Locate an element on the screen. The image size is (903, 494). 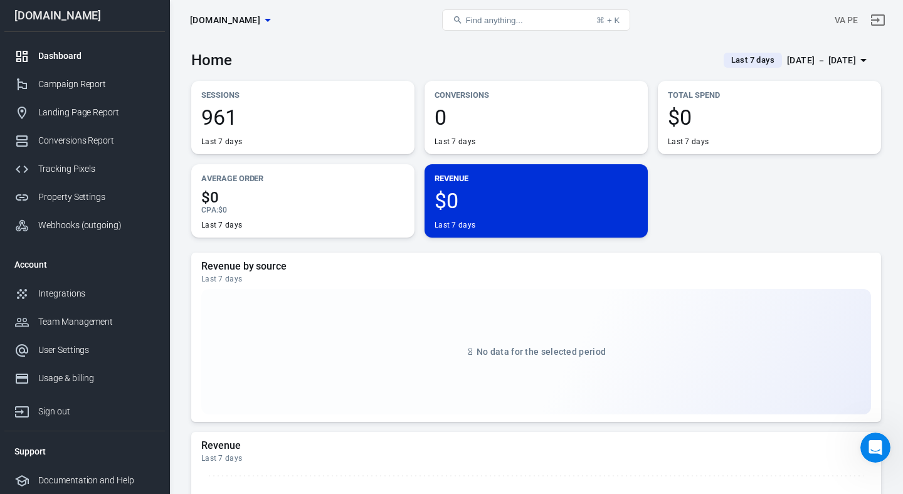
div: Tracking Pixels is located at coordinates (97, 169).